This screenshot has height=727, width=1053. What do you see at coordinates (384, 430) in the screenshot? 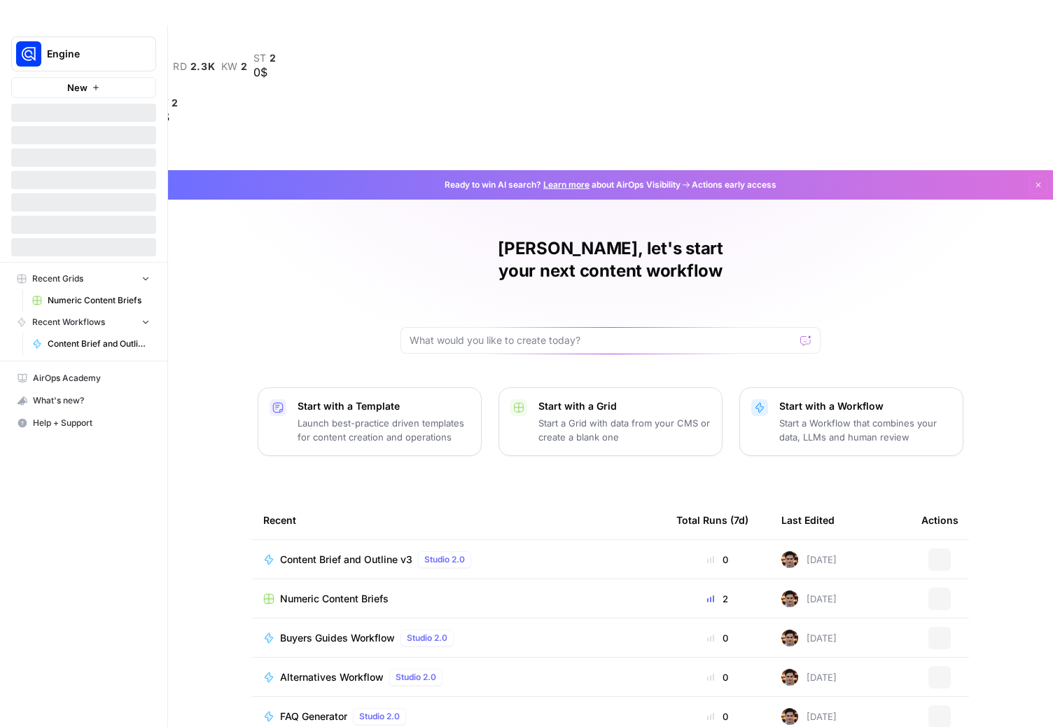
I see `p: Launch best-practice driven templates for content creation and operations` at bounding box center [384, 430].